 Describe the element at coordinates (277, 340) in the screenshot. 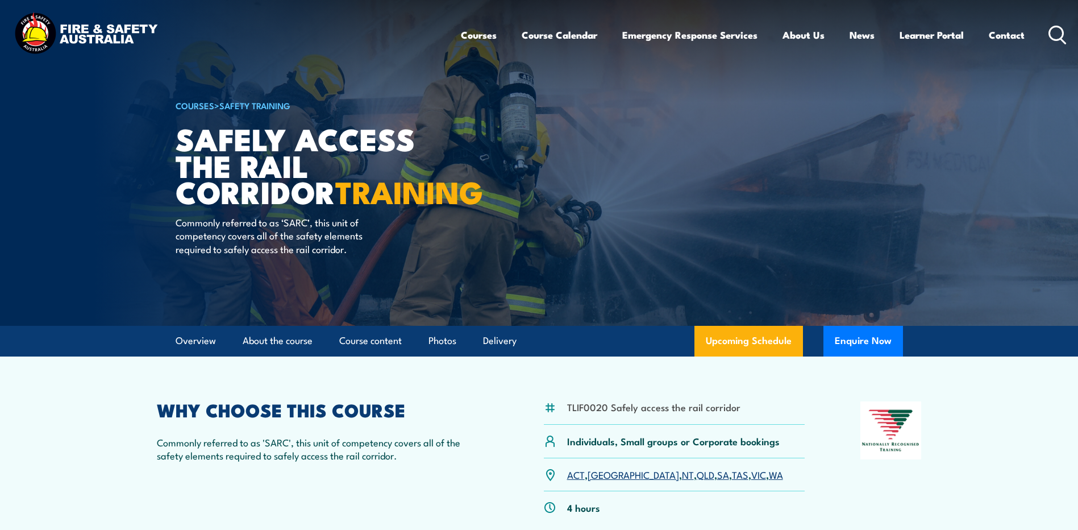

I see `a: About the course` at that location.